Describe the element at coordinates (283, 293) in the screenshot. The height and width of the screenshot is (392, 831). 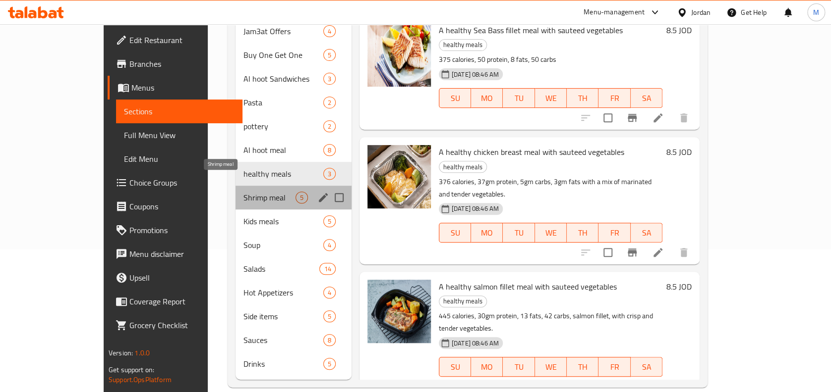
I see `div: Hot Appetizers` at that location.